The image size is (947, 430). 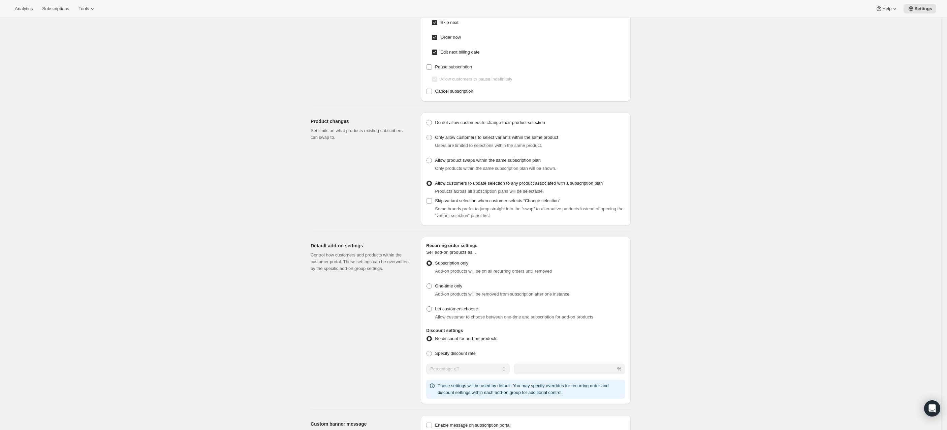 I want to click on span: Specify discount rate, so click(x=455, y=353).